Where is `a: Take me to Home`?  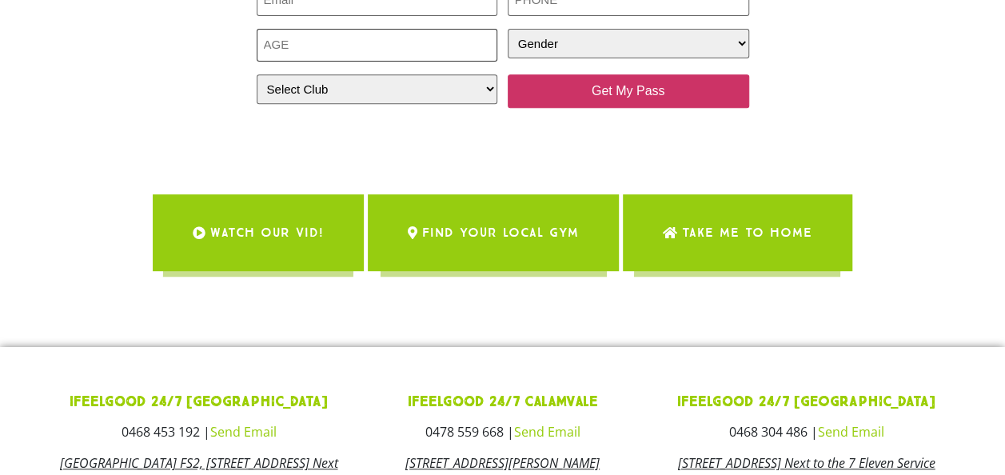 a: Take me to Home is located at coordinates (737, 233).